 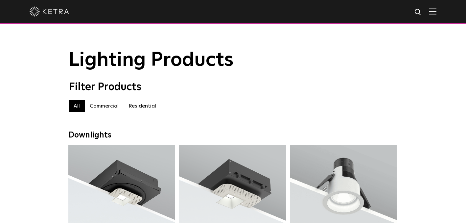 What do you see at coordinates (104, 106) in the screenshot?
I see `label: Commercial` at bounding box center [104, 106].